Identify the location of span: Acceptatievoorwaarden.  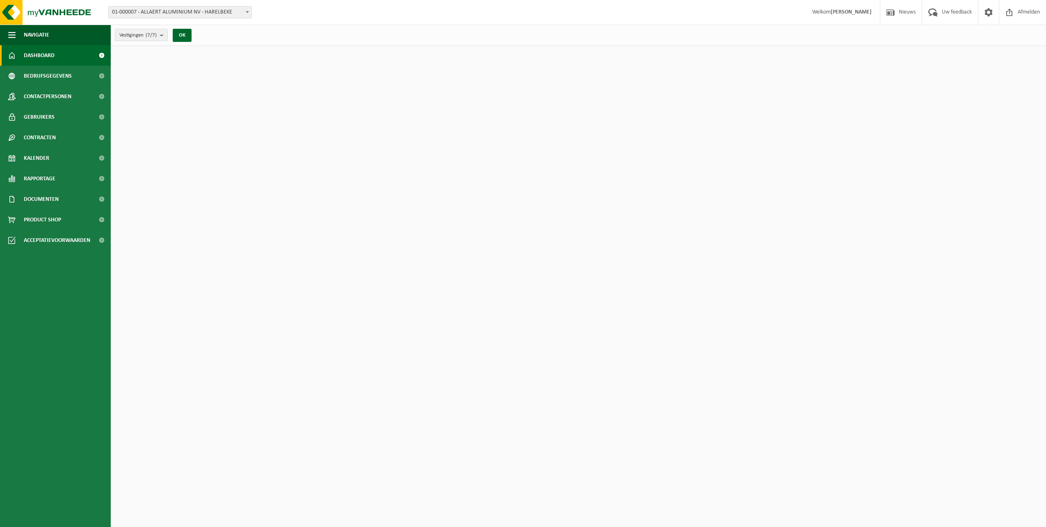
(57, 240).